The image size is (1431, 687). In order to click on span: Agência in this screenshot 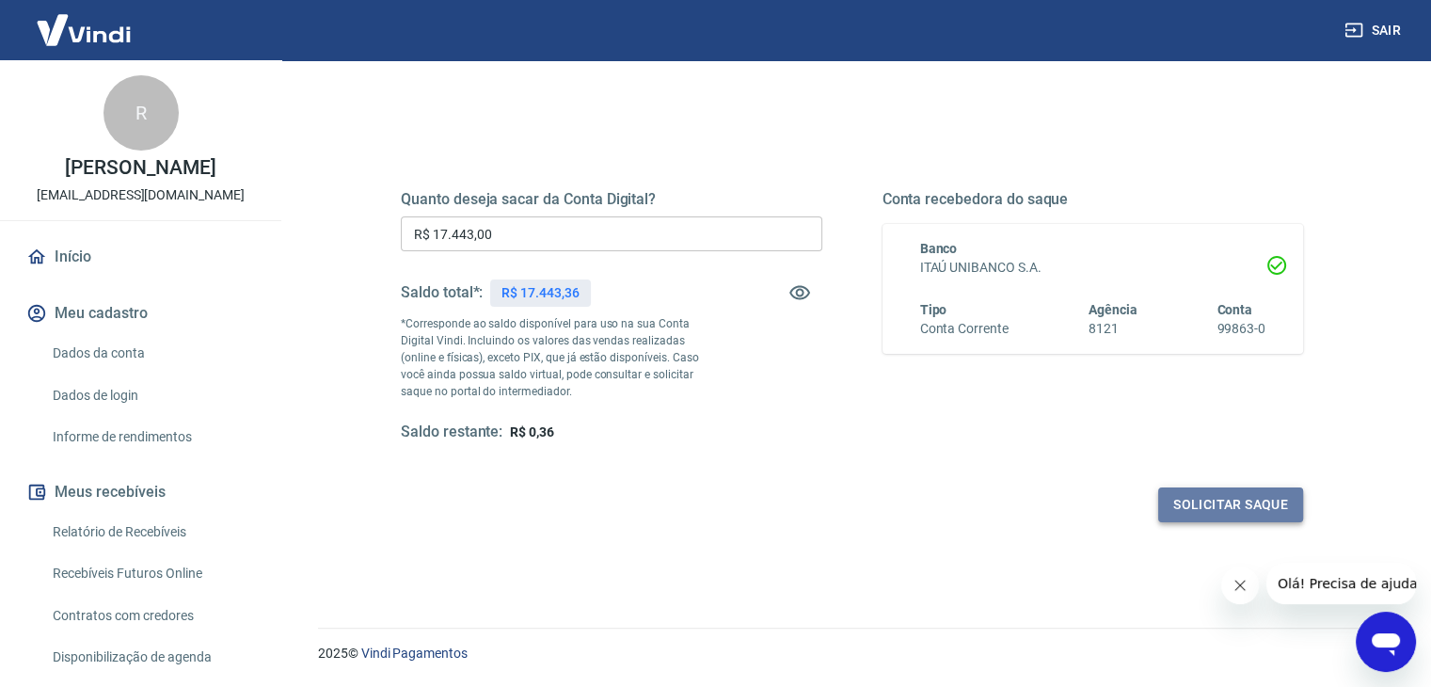, I will do `click(1113, 310)`.